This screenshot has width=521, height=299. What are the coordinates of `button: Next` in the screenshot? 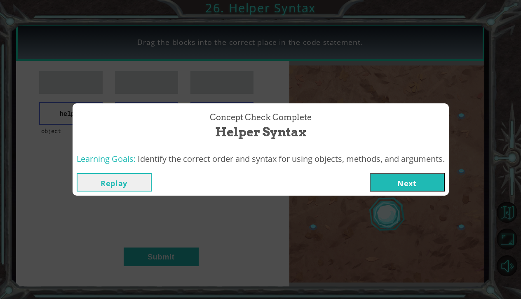 It's located at (407, 182).